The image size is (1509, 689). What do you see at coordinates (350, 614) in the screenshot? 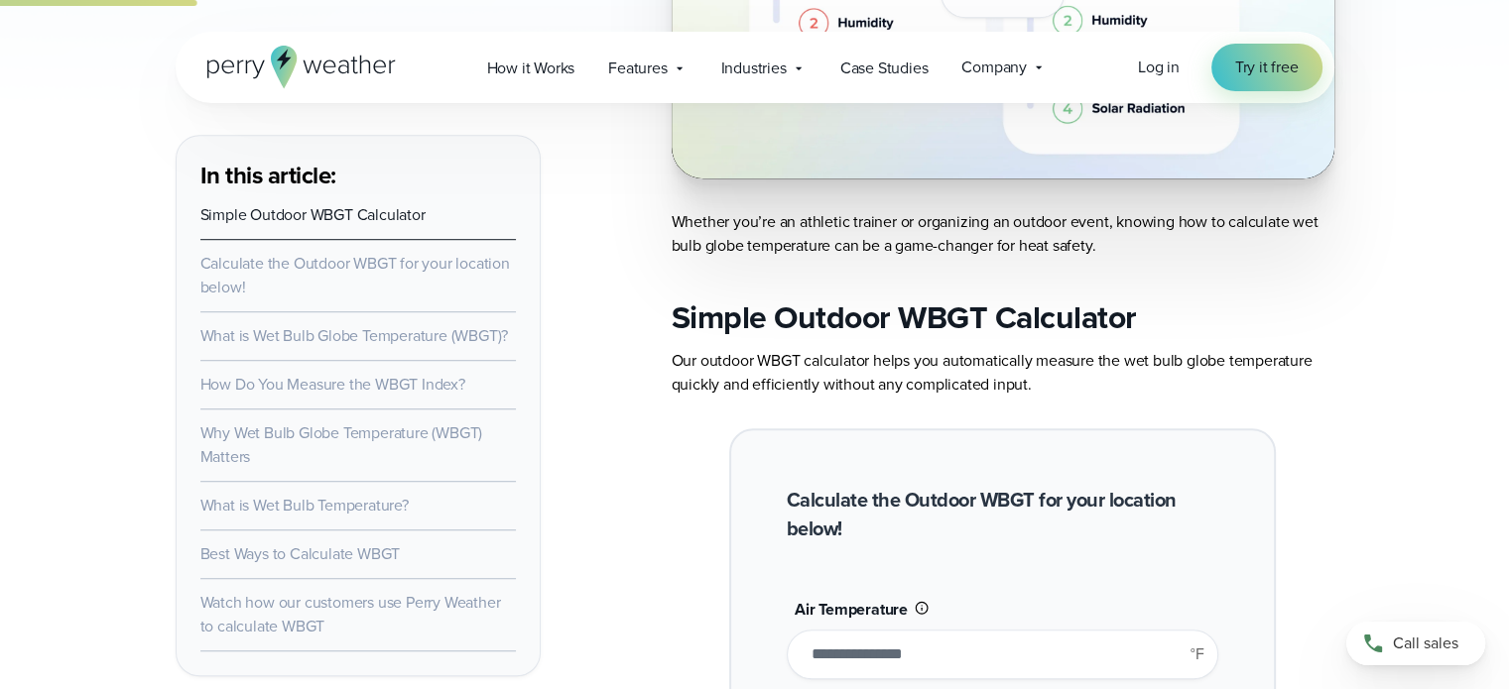
I see `a: Watch how our customers use Perry Weather to calculate WBGT` at bounding box center [350, 614].